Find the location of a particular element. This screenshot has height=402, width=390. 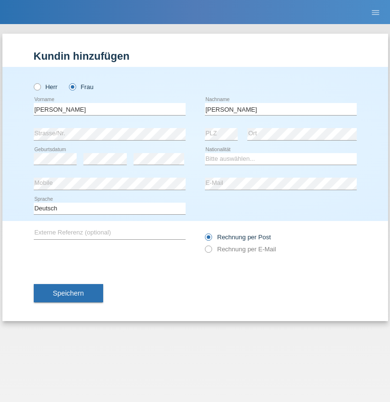

input: Rechnung per E-Mail is located at coordinates (208, 252).